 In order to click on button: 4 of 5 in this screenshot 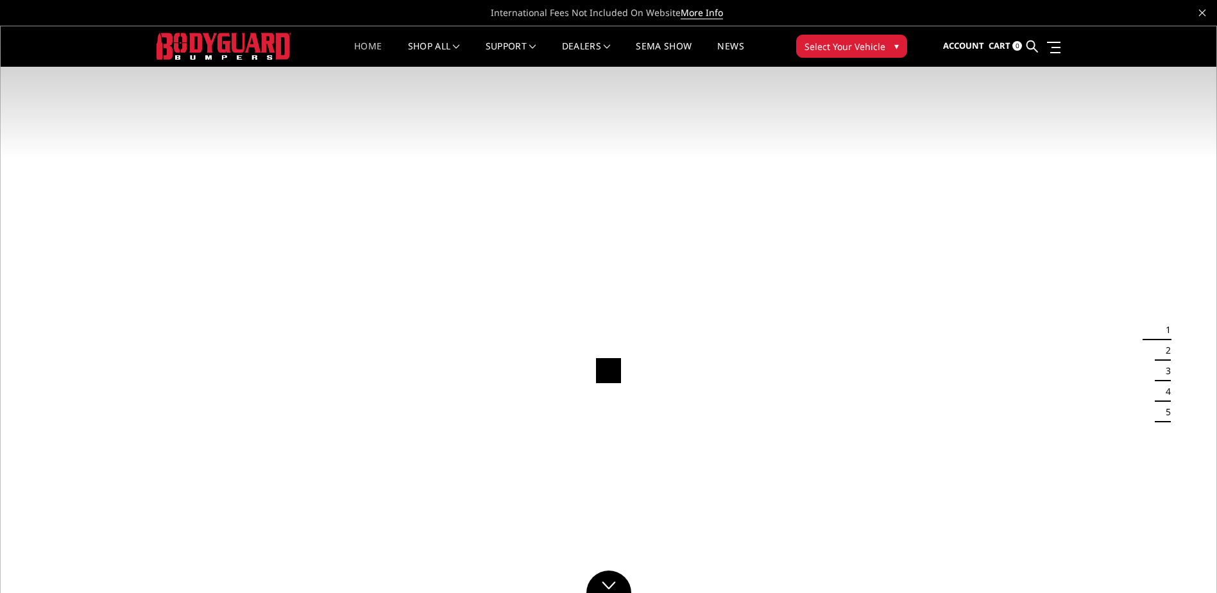, I will do `click(1165, 391)`.